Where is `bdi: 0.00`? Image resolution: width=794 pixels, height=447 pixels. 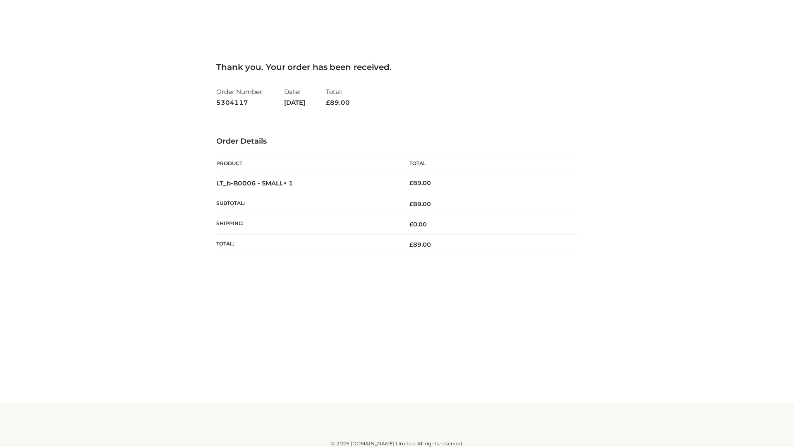
bdi: 0.00 is located at coordinates (418, 224).